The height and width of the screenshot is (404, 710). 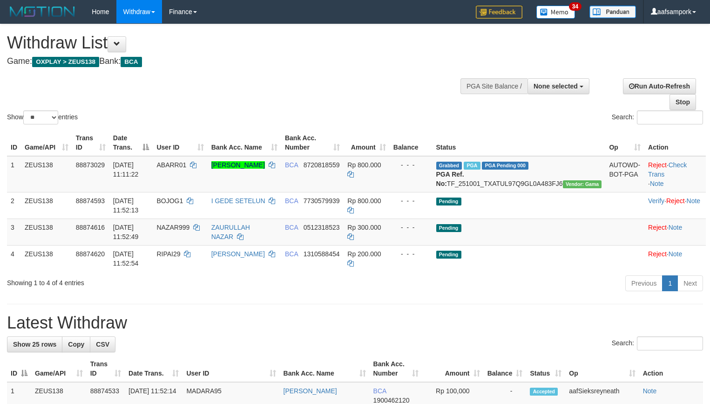 I want to click on a: 1, so click(x=670, y=283).